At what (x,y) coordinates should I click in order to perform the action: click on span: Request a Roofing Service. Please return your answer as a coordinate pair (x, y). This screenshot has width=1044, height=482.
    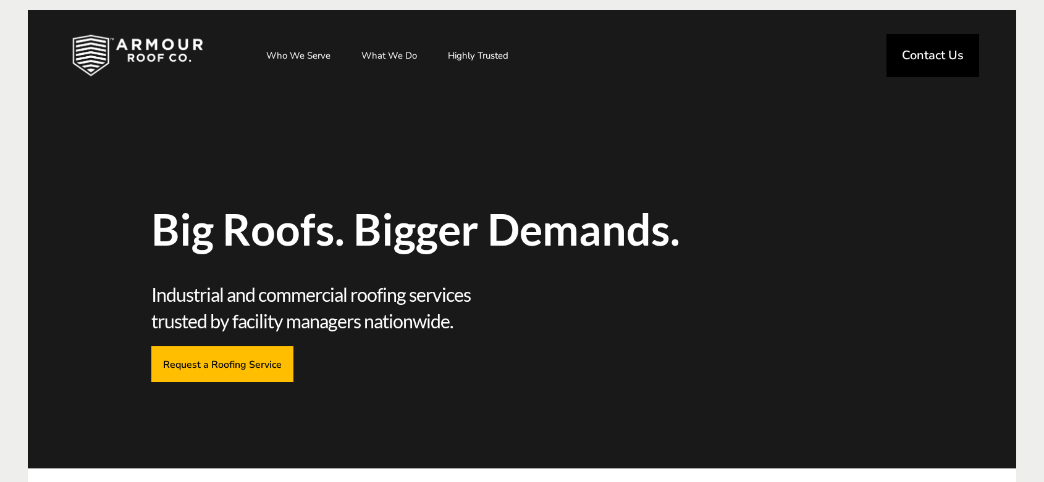
    Looking at the image, I should click on (222, 364).